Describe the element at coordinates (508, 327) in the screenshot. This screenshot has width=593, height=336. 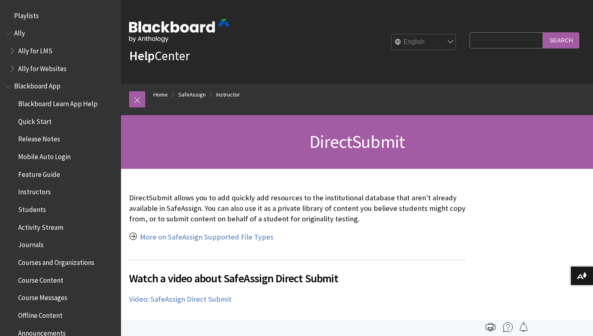
I see `img: More help` at that location.